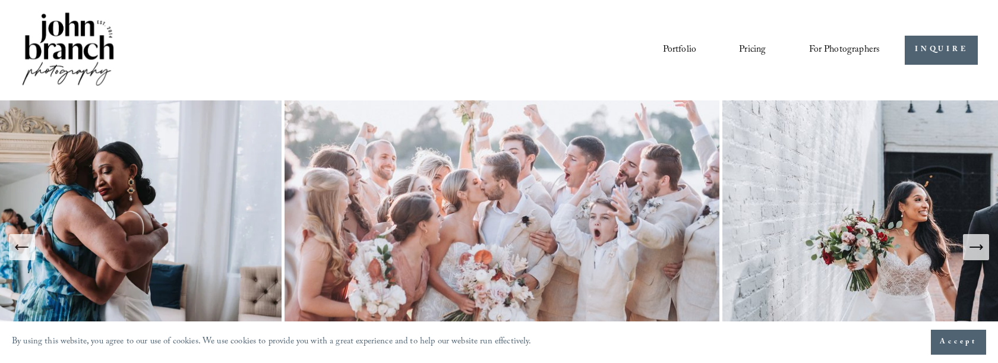  Describe the element at coordinates (976, 247) in the screenshot. I see `button: Next Slide` at that location.